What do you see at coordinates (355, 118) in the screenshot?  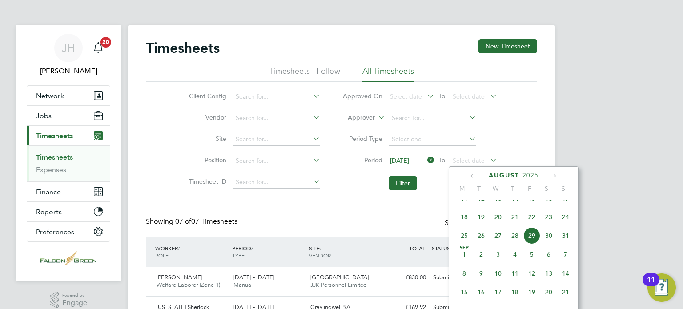 I see `label: Approver` at bounding box center [355, 118].